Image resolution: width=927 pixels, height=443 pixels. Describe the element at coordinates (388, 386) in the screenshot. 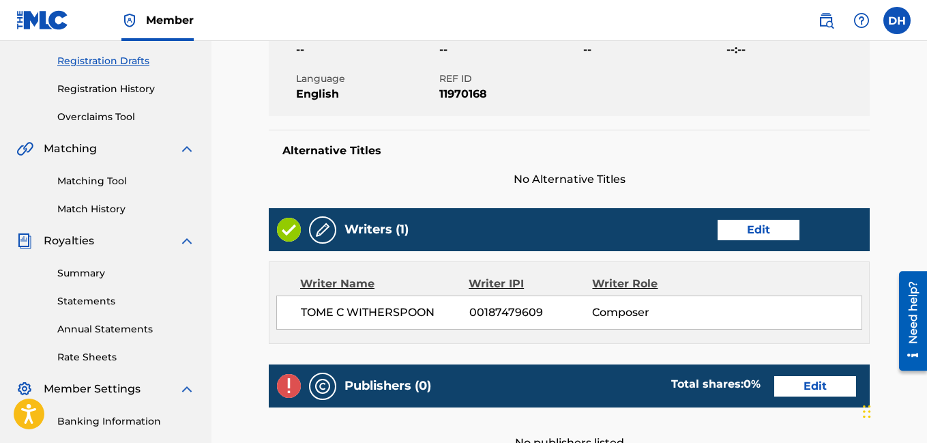

I see `h5: Publishers (0)` at that location.